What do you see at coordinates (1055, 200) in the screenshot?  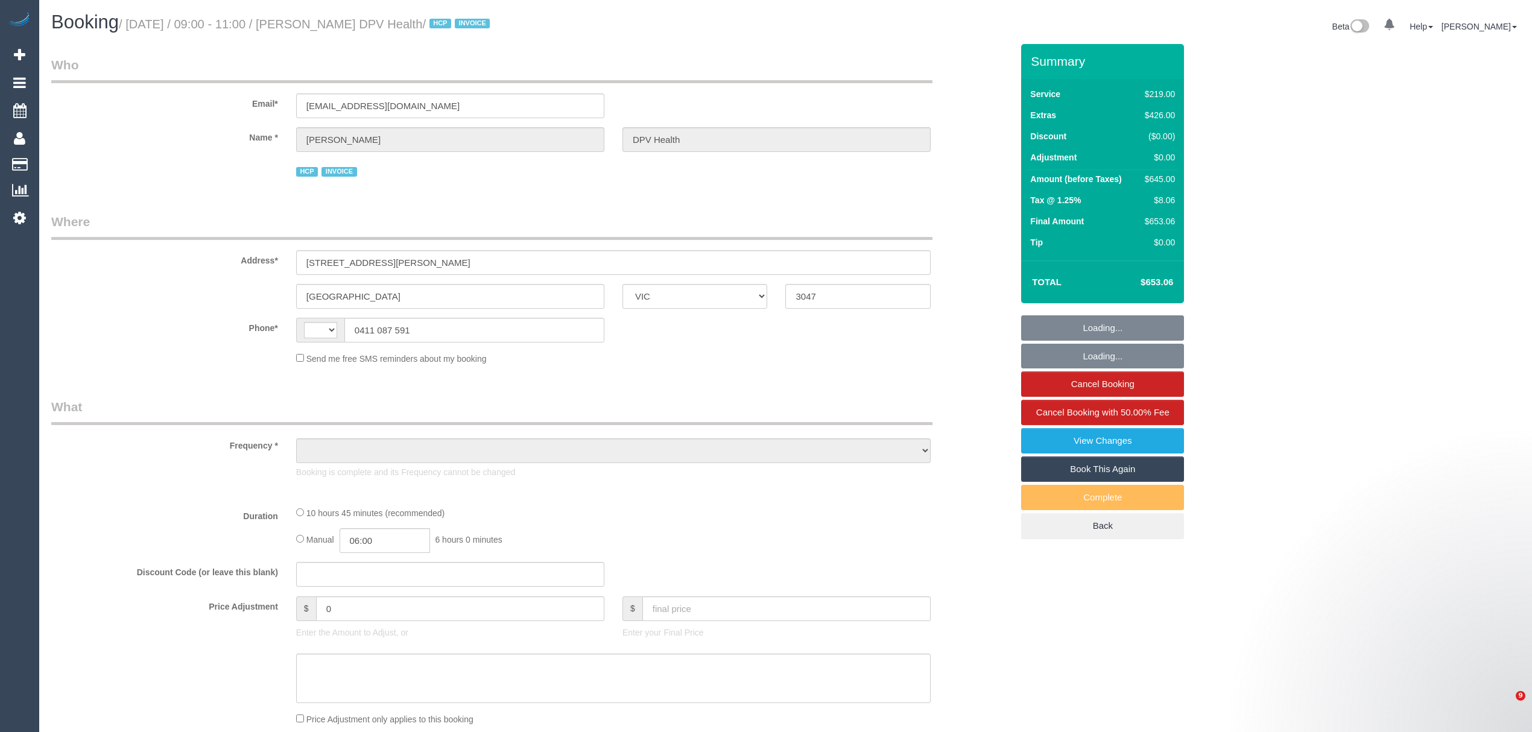 I see `label: Tax @ 1.25%` at bounding box center [1055, 200].